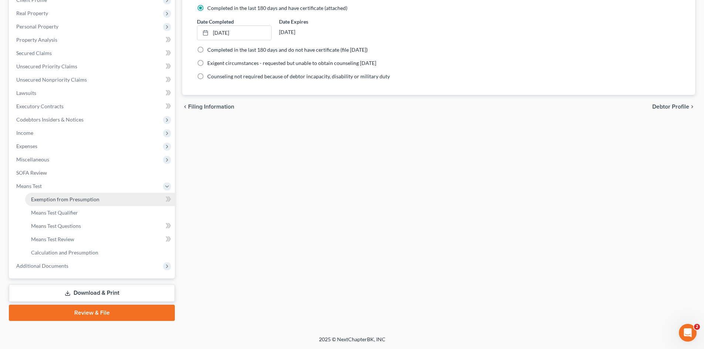 This screenshot has width=704, height=349. I want to click on a: Unsecured Priority Claims, so click(92, 66).